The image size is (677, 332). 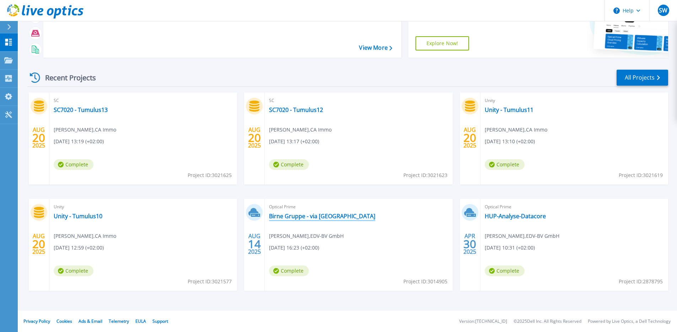 I want to click on a: SC7020 - Tumulus12, so click(x=296, y=110).